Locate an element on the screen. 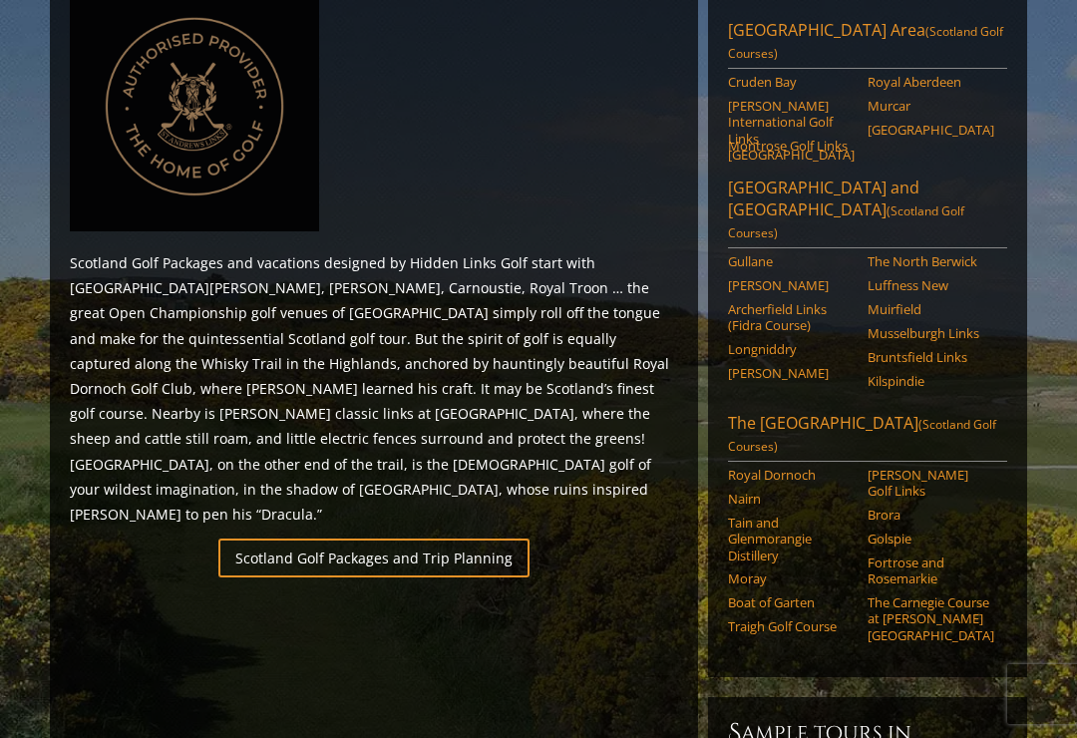  a: Longniddry is located at coordinates (791, 349).